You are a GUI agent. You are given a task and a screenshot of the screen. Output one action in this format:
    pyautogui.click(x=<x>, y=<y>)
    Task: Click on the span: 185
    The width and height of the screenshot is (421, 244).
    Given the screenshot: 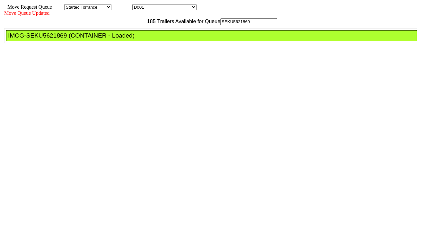 What is the action you would take?
    pyautogui.click(x=150, y=21)
    